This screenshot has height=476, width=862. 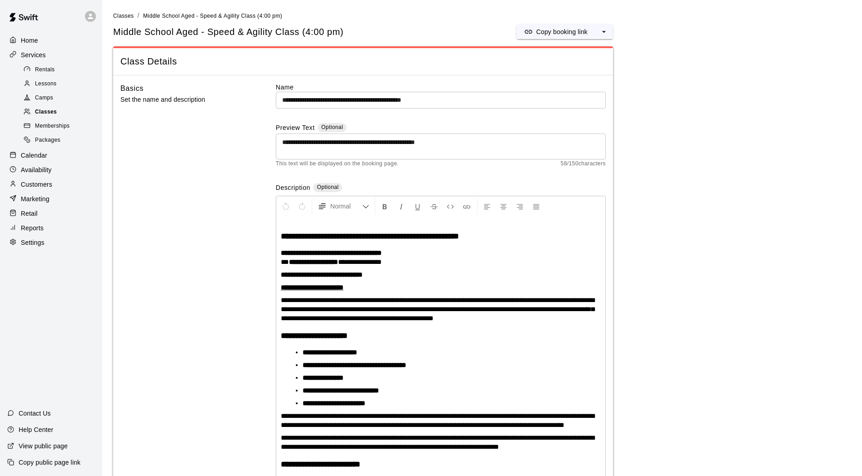 What do you see at coordinates (60, 84) in the screenshot?
I see `div: Lessons` at bounding box center [60, 84].